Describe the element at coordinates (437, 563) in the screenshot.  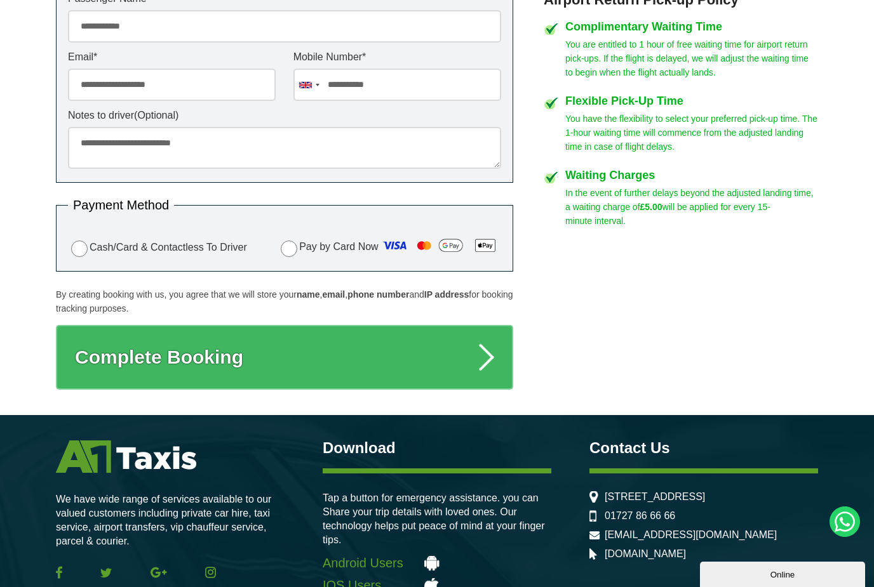
I see `a: Android Users` at that location.